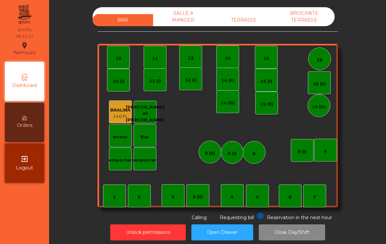  What do you see at coordinates (319, 84) in the screenshot?
I see `div: 16 (II)` at bounding box center [319, 84].